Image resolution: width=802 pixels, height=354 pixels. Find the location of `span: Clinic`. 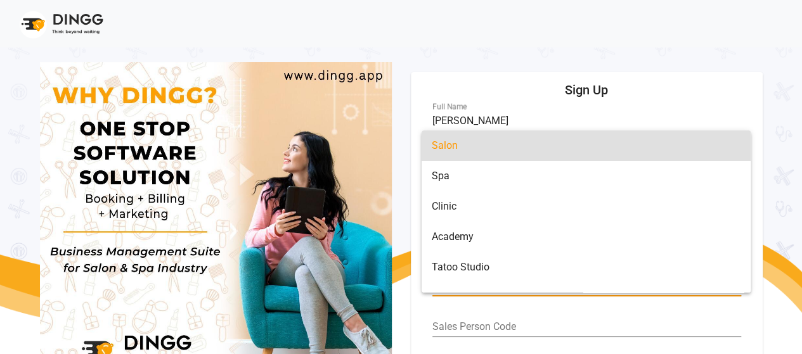

span: Clinic is located at coordinates (586, 207).